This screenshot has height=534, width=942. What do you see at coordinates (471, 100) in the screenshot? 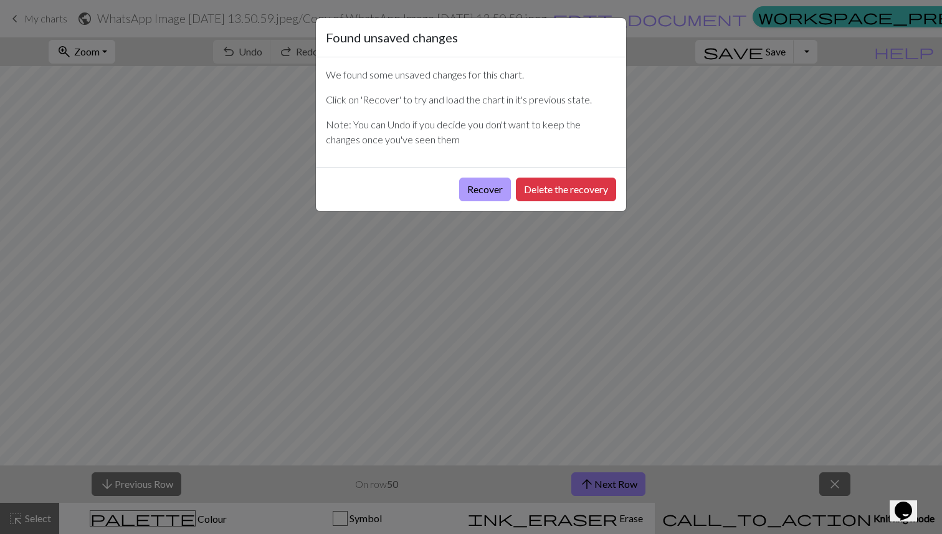
I see `p: Click on 'Recover' to try and load the chart in it's previous state.` at bounding box center [471, 100].